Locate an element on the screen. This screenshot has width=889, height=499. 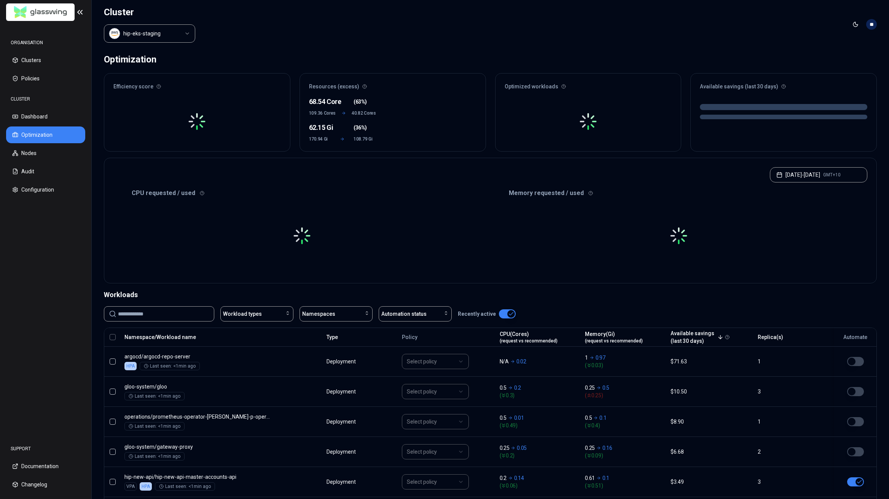
span: Namespaces is located at coordinates (319, 314).